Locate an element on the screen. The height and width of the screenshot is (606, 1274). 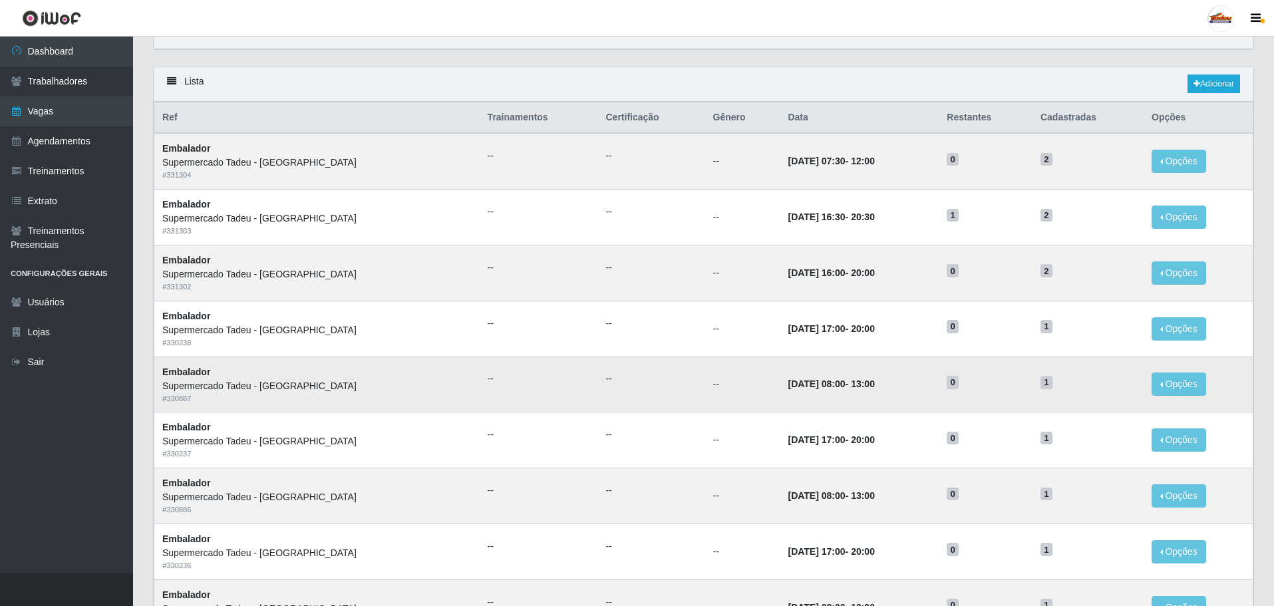
img: CoreUI Logo is located at coordinates (51, 18).